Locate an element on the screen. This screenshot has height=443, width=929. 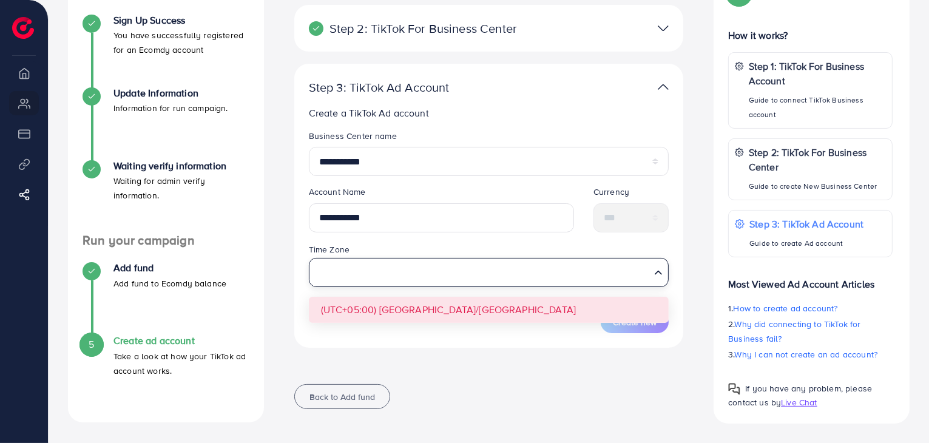
p: Guide to create New Business Center is located at coordinates (817, 186).